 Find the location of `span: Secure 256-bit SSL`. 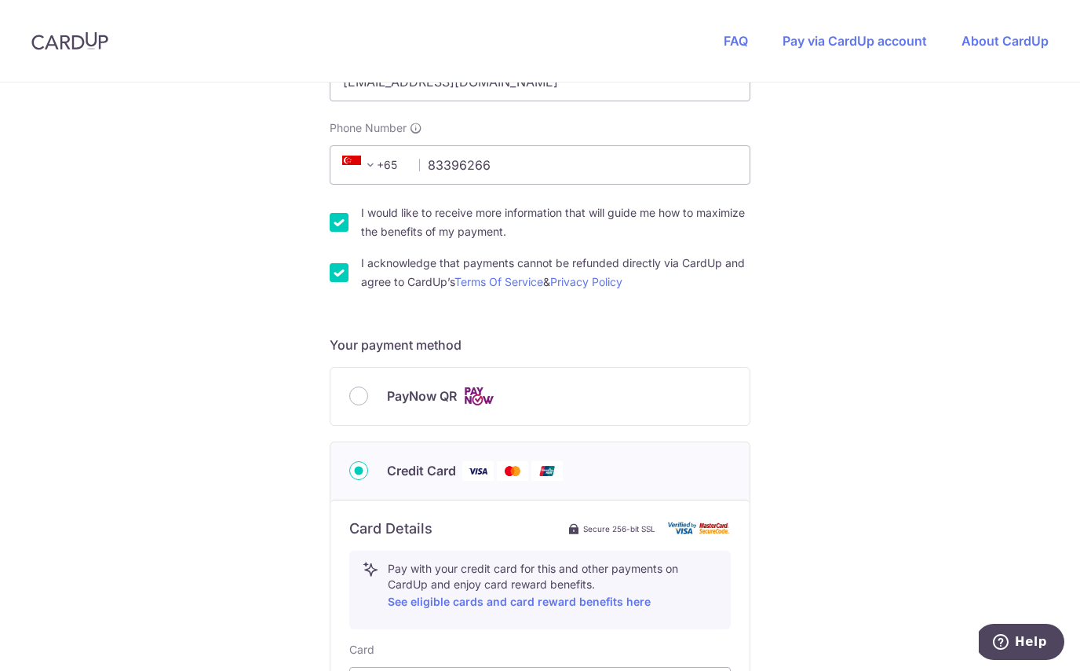

span: Secure 256-bit SSL is located at coordinates (620, 528).